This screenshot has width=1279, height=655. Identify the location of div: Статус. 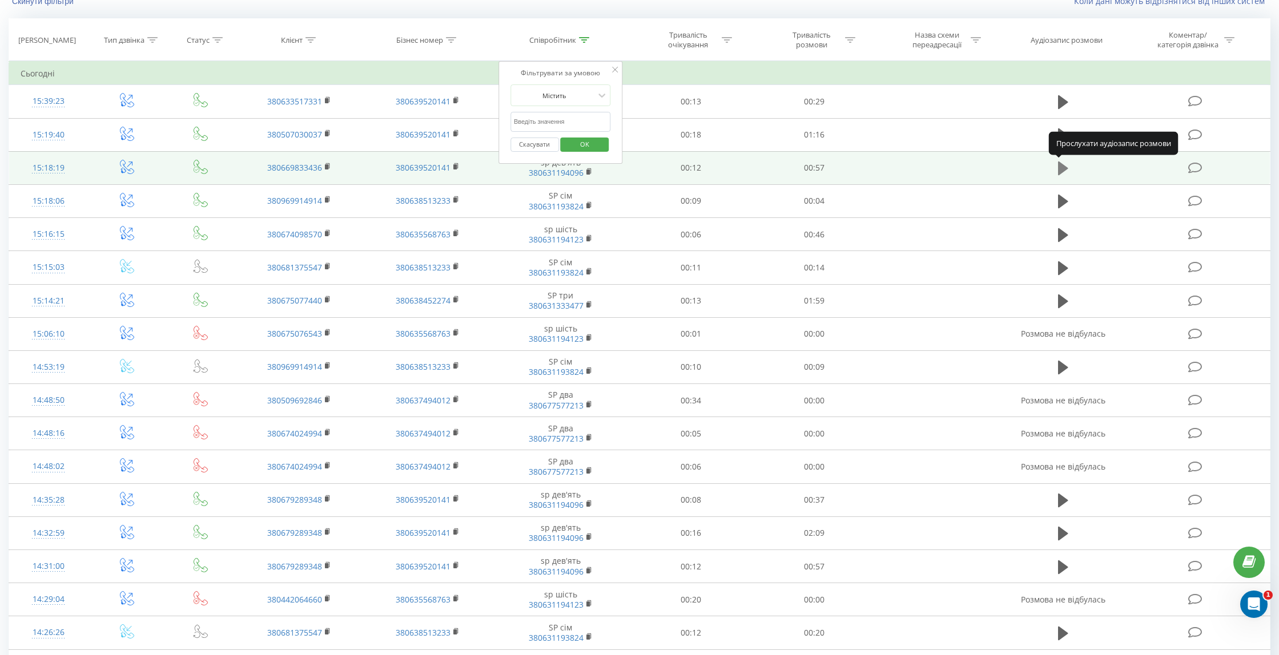
(198, 40).